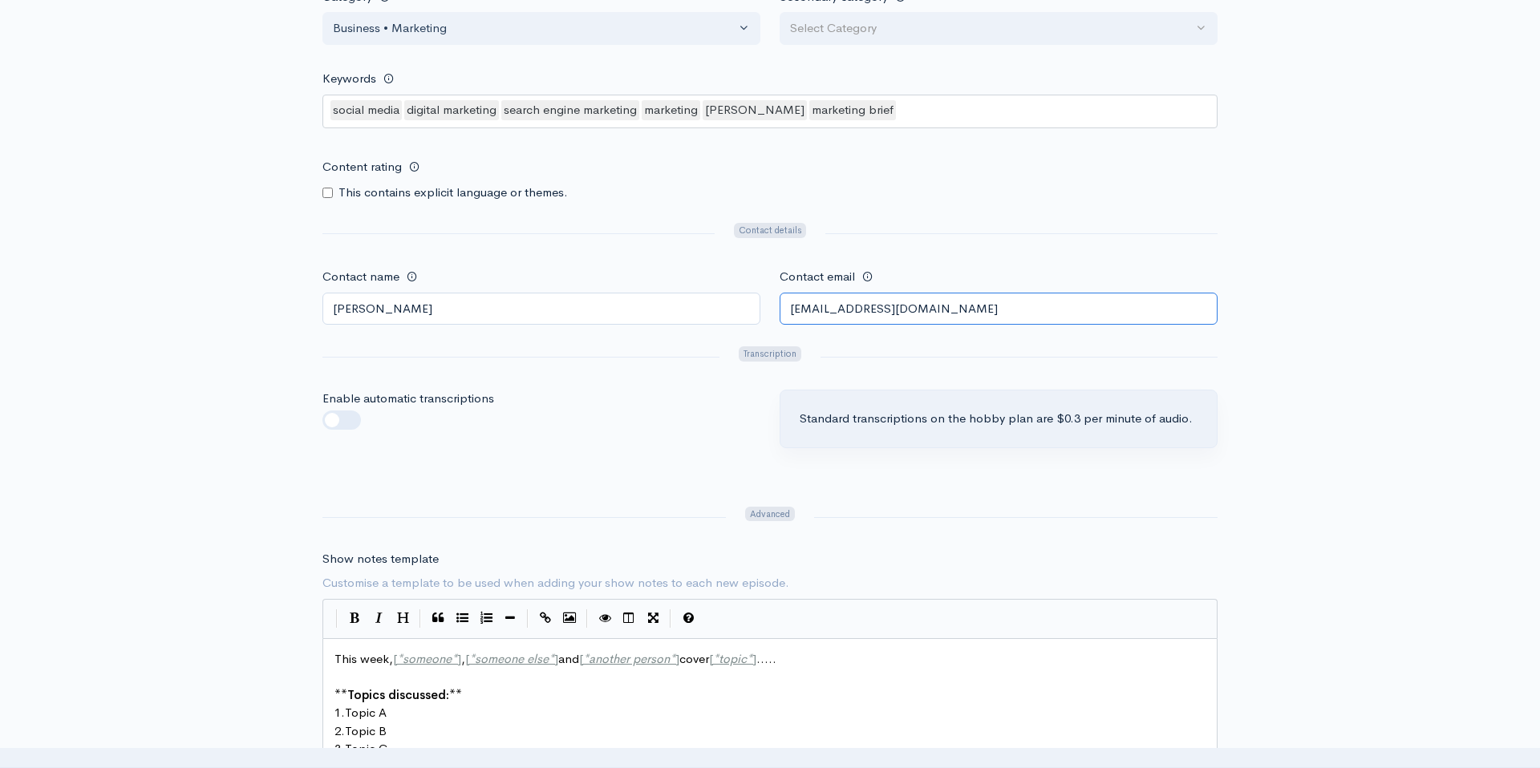 The height and width of the screenshot is (768, 1540). What do you see at coordinates (510, 619) in the screenshot?
I see `button: Insert Horizontal Line` at bounding box center [510, 619].